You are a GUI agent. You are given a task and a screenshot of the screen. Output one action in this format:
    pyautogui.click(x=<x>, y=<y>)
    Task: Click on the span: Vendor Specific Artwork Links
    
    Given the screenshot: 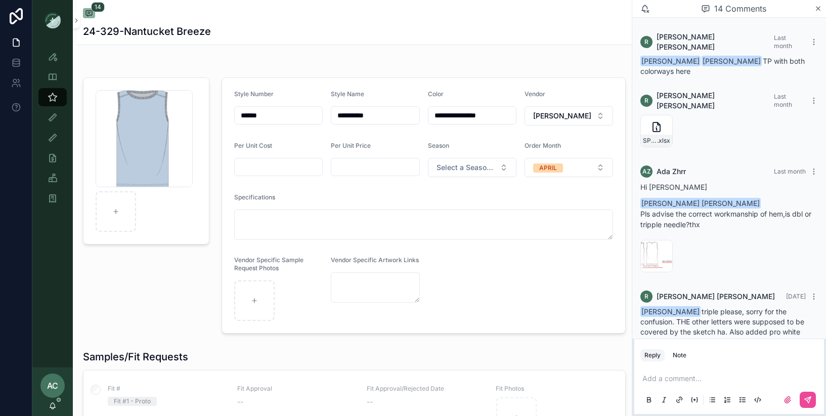 What is the action you would take?
    pyautogui.click(x=375, y=259)
    